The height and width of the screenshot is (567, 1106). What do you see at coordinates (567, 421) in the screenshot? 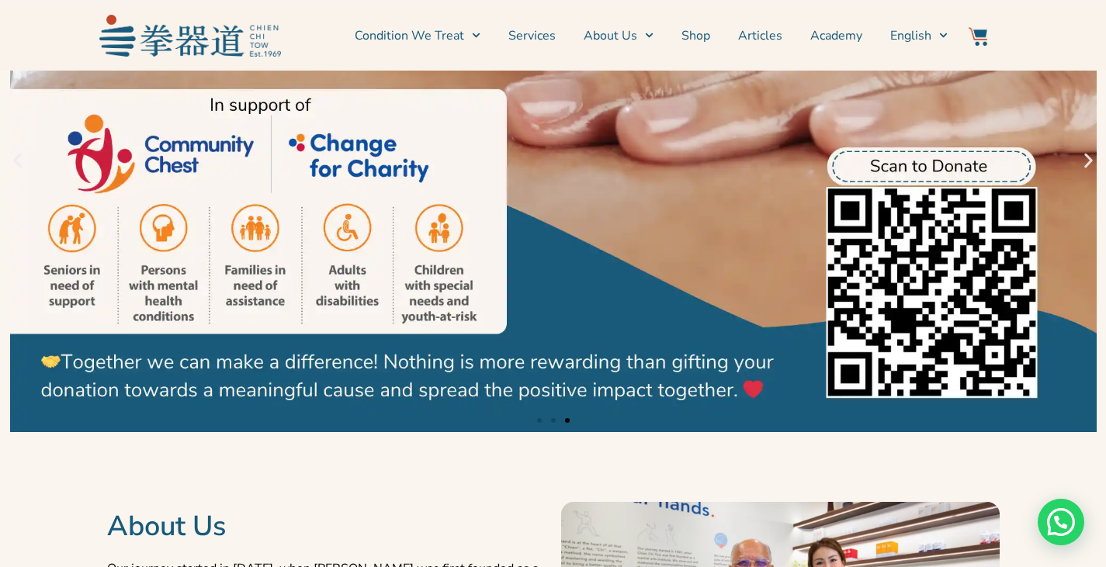
I see `span: Go to slide 3` at bounding box center [567, 421].